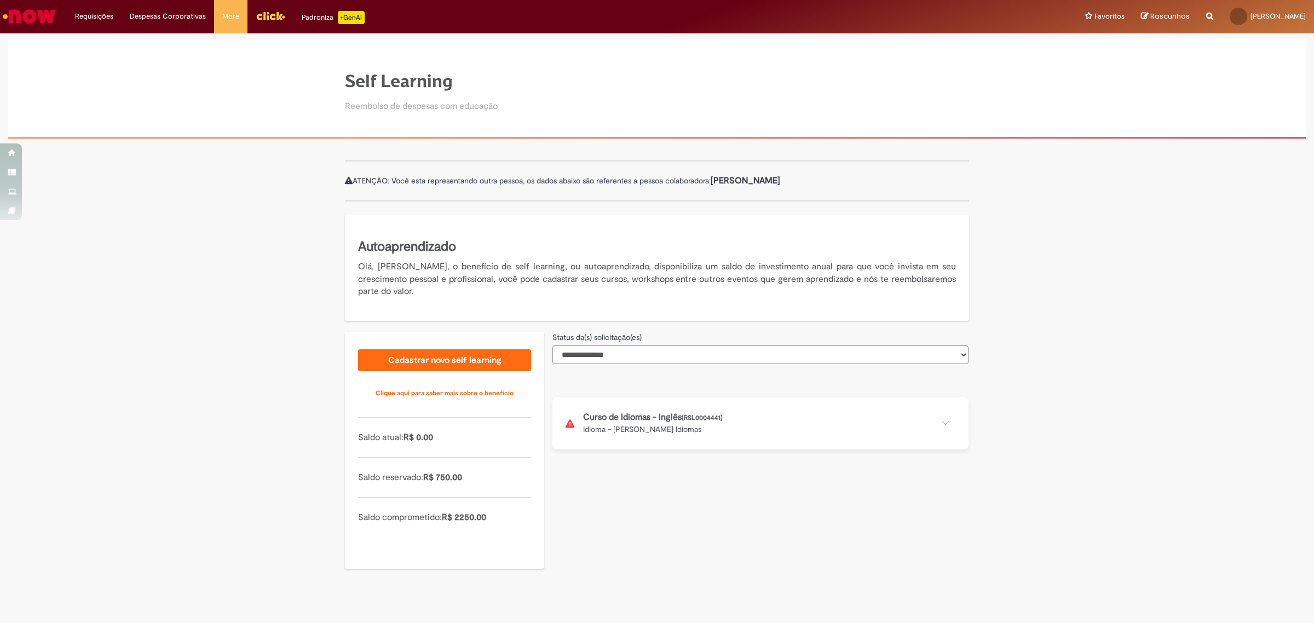 Image resolution: width=1314 pixels, height=623 pixels. Describe the element at coordinates (442, 477) in the screenshot. I see `span: R$ 750.00` at that location.